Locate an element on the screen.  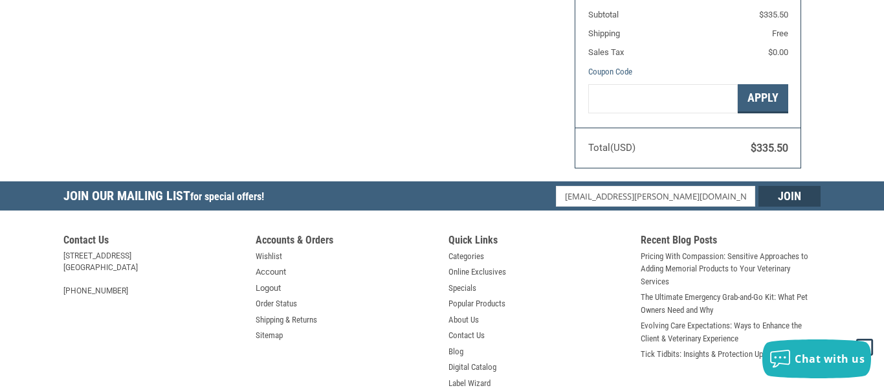
h5: Quick Links is located at coordinates (538, 241).